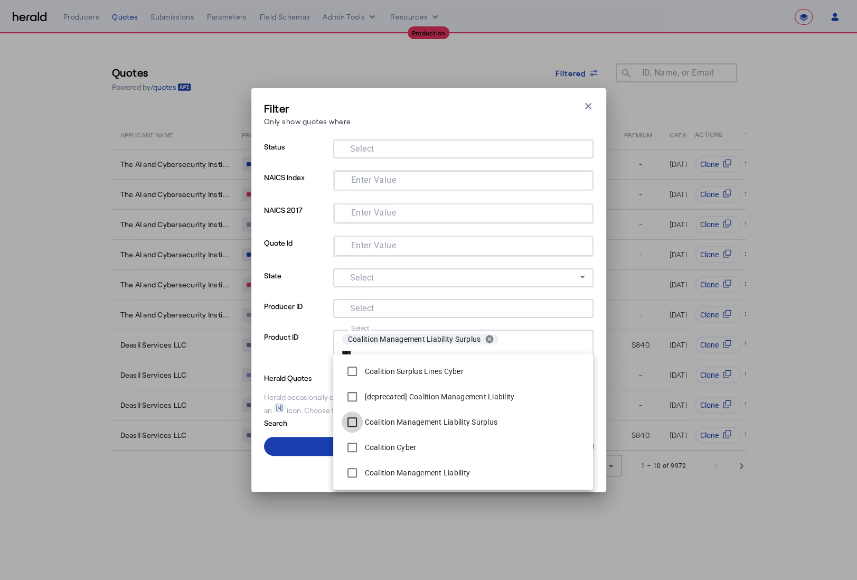  Describe the element at coordinates (417, 473) in the screenshot. I see `label: Coalition Management Liability` at that location.